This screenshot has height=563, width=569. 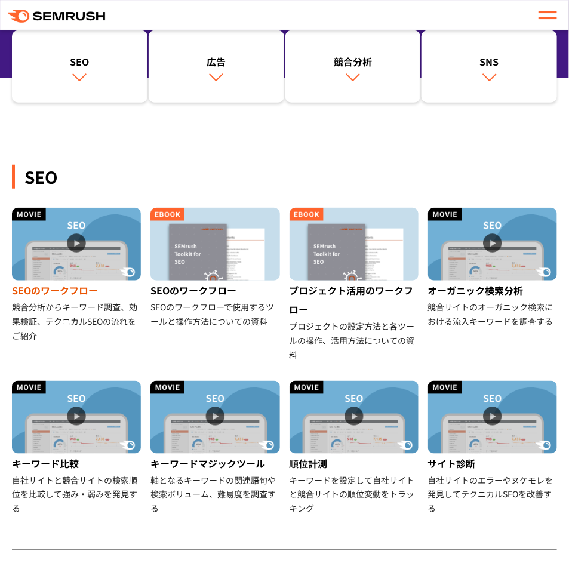 What do you see at coordinates (492, 268) in the screenshot?
I see `a: オーガニック検索分析 競合サイトのオーガニック検索における流入キーワードを調査する` at bounding box center [492, 268].